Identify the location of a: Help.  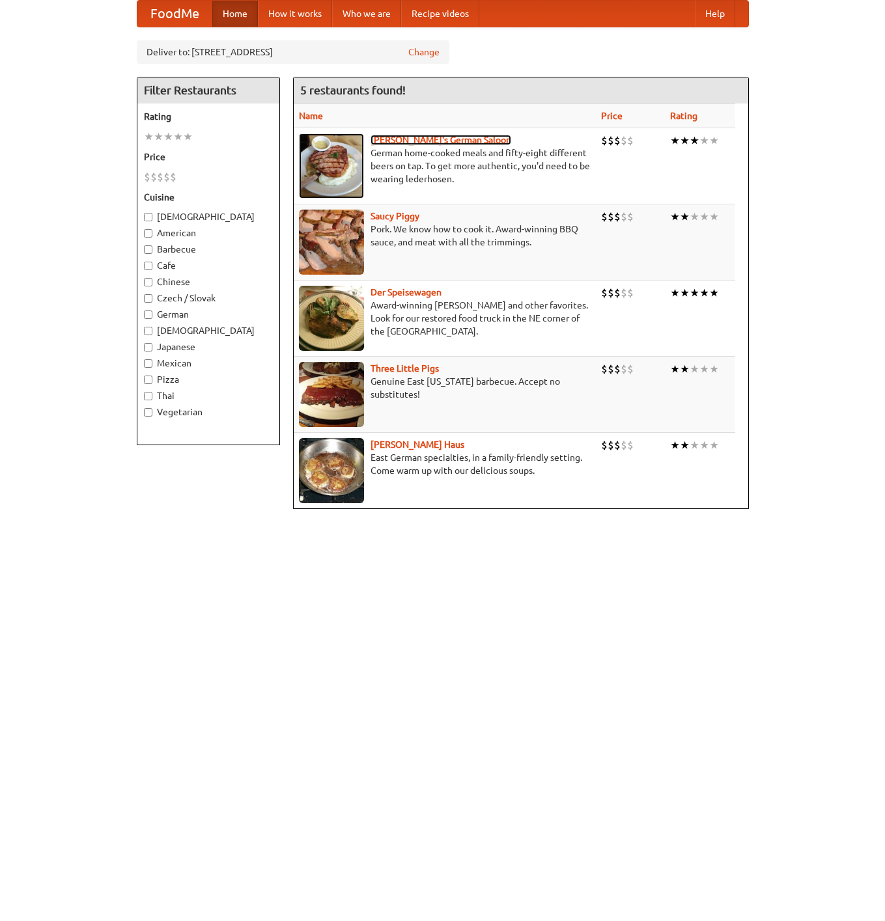
(715, 14).